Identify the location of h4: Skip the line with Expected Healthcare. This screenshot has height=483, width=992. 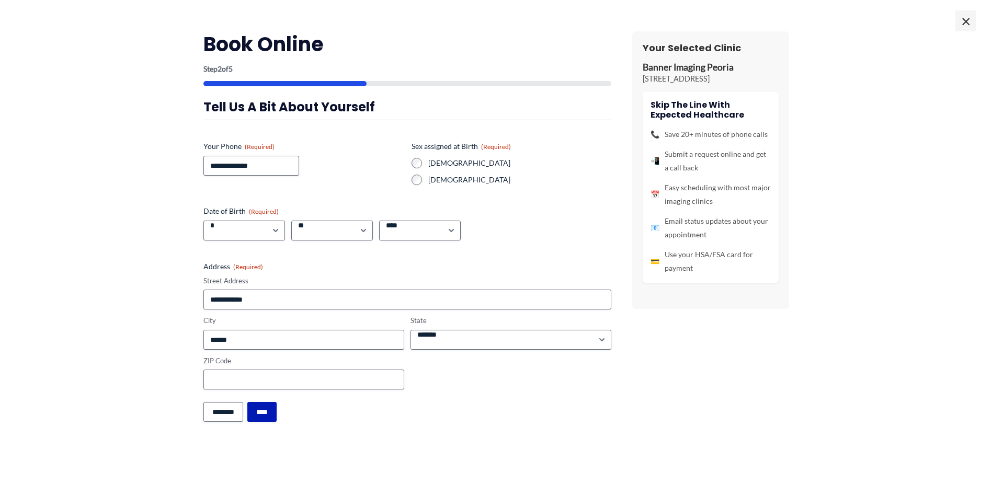
(710, 110).